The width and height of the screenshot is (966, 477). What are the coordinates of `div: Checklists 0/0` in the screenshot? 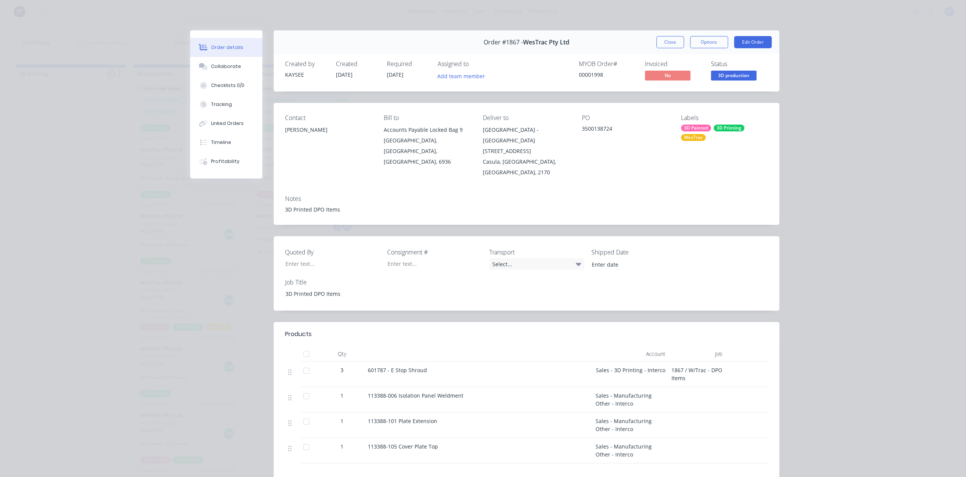 It's located at (228, 85).